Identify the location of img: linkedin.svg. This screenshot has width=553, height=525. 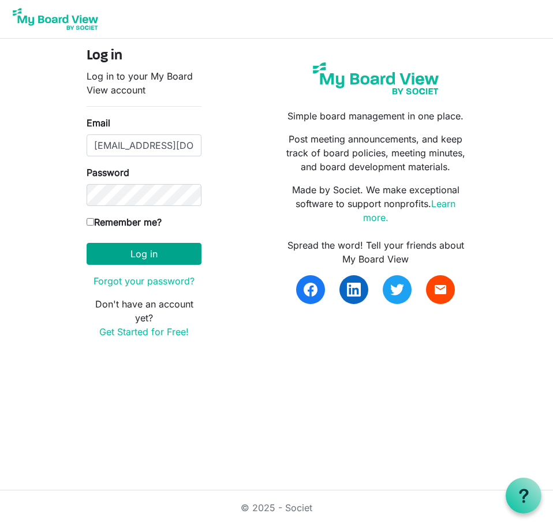
(354, 290).